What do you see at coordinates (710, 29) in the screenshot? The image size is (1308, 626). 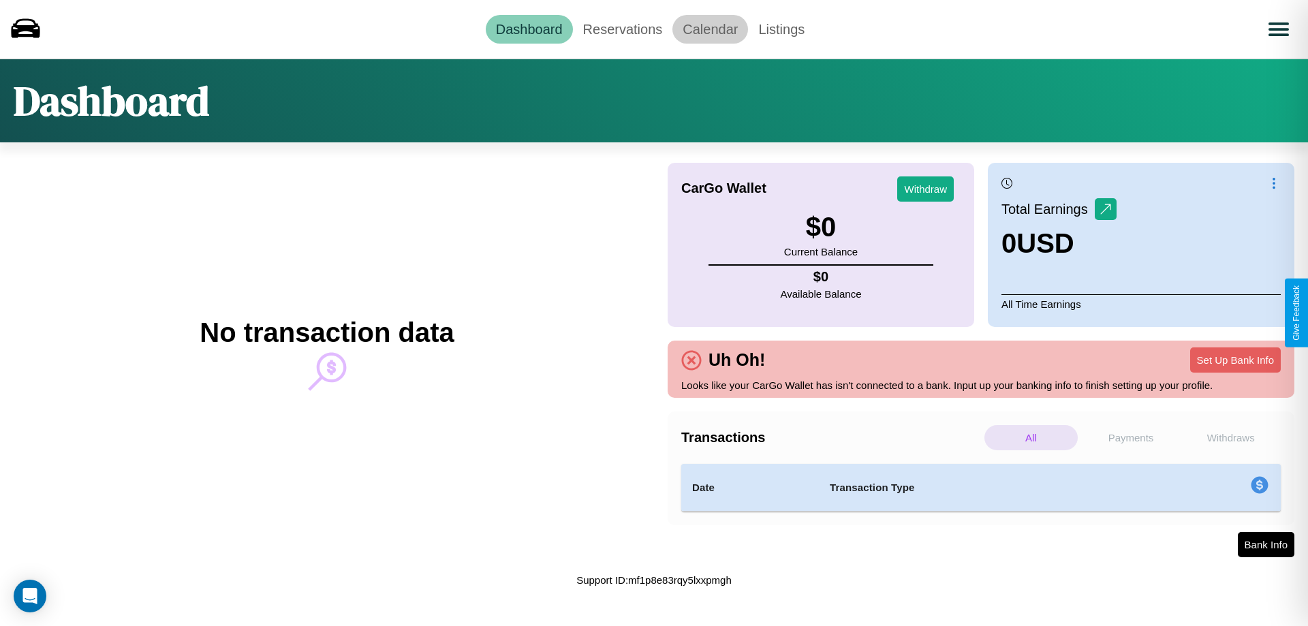 I see `a: Calendar` at bounding box center [710, 29].